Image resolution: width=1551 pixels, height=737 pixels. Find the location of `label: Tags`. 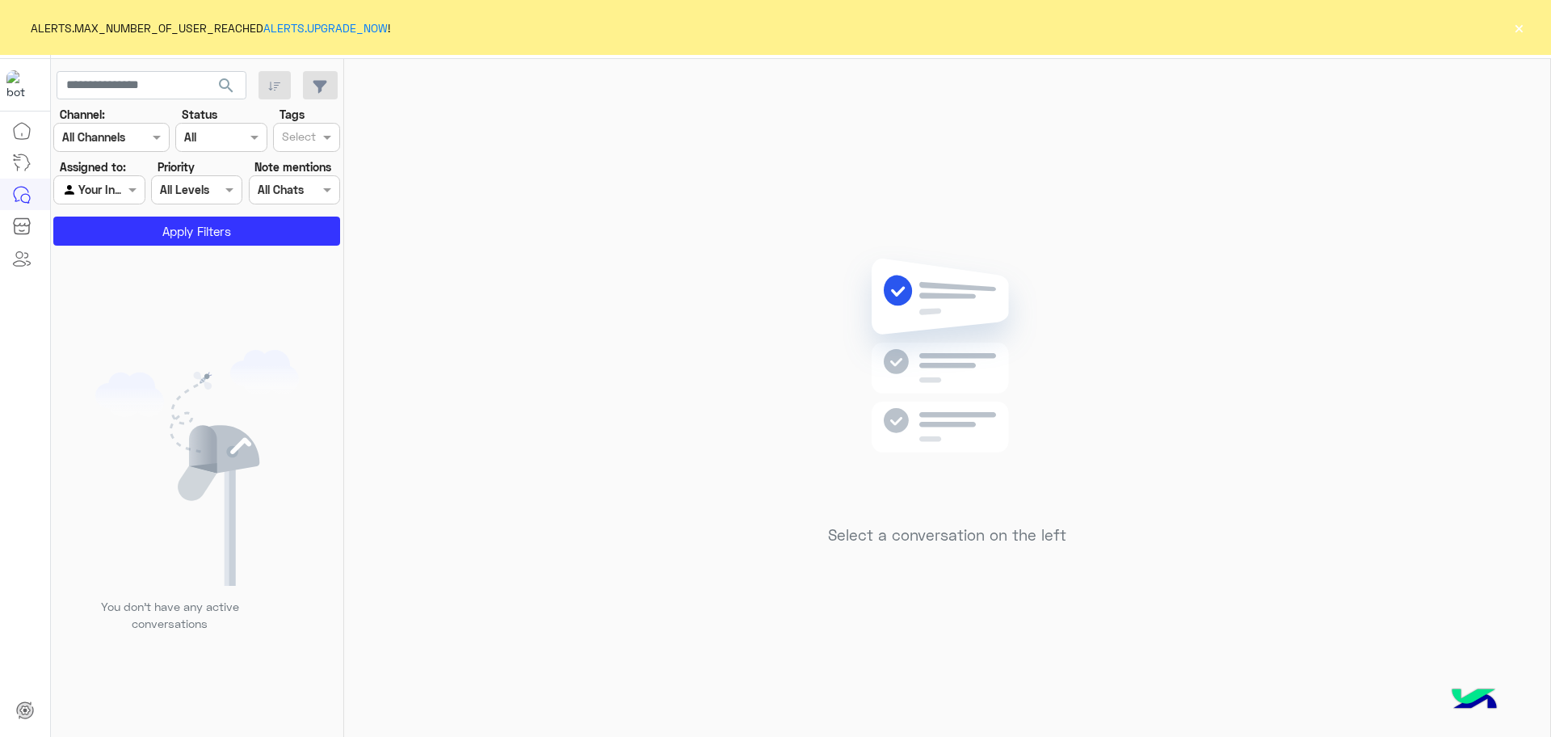

label: Tags is located at coordinates (292, 114).